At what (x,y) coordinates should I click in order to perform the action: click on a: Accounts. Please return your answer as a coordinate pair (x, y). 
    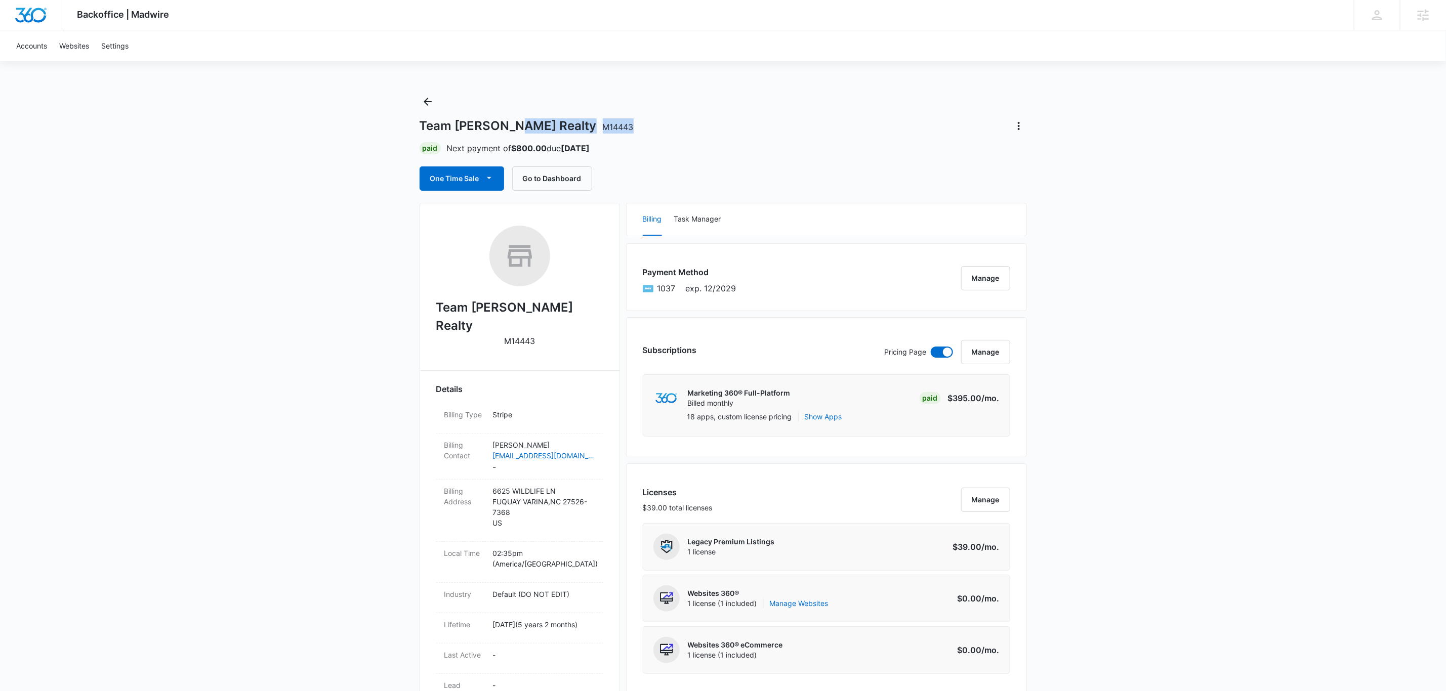
    Looking at the image, I should click on (31, 46).